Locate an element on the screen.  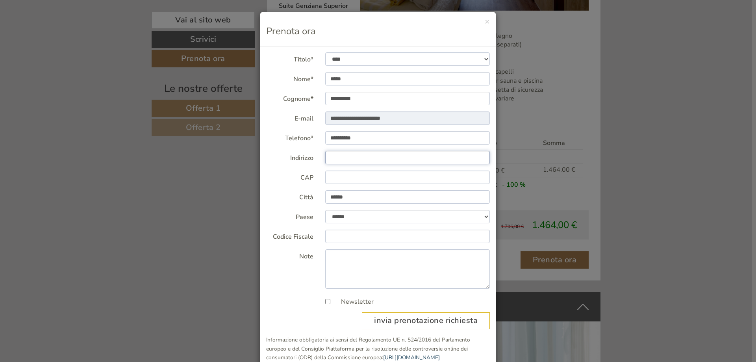
label: Telefono* is located at coordinates (290, 137).